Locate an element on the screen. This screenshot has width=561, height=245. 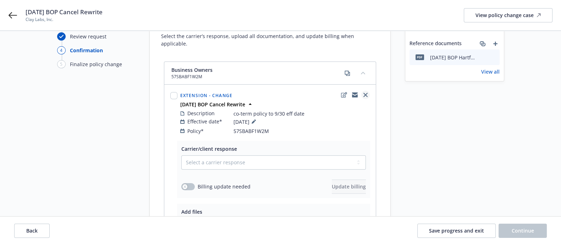
span: Save progress and exit is located at coordinates (456, 230).